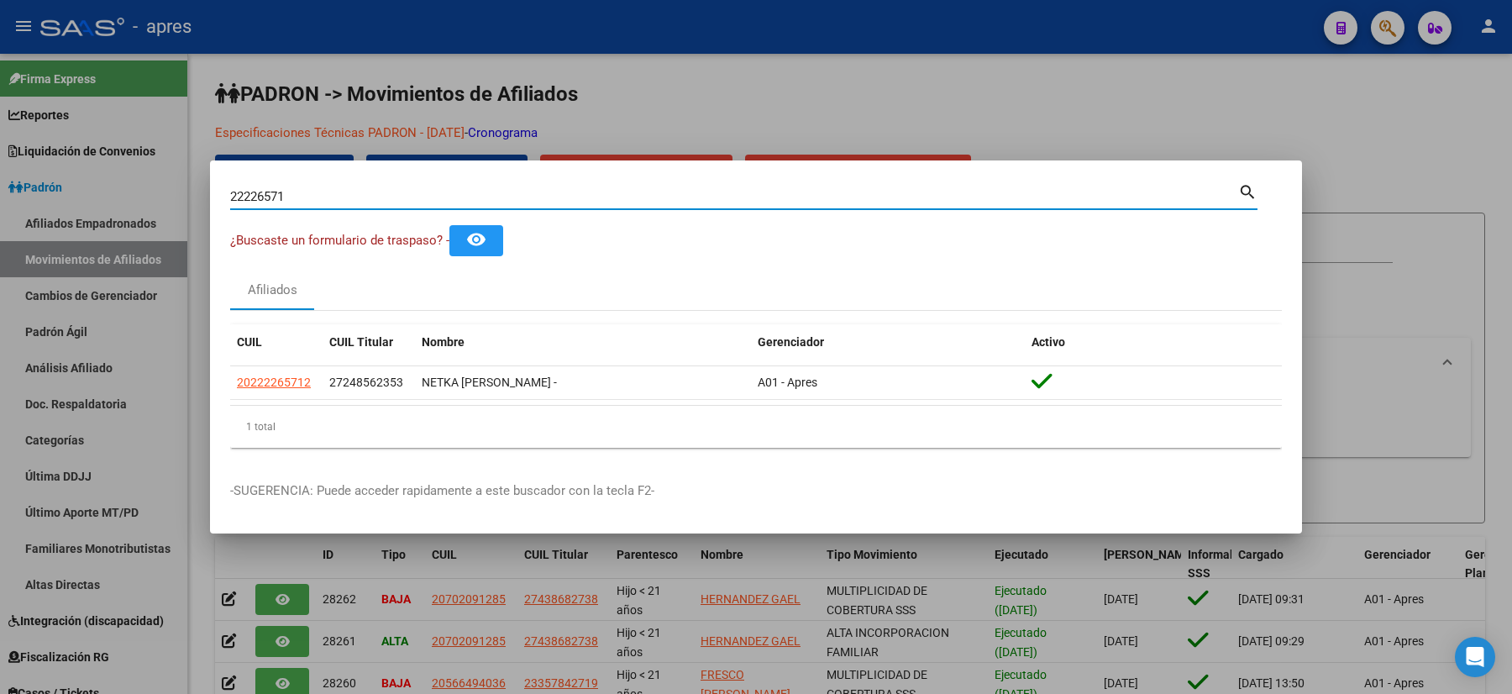 The width and height of the screenshot is (1512, 694). I want to click on span: A01 - Apres, so click(787, 382).